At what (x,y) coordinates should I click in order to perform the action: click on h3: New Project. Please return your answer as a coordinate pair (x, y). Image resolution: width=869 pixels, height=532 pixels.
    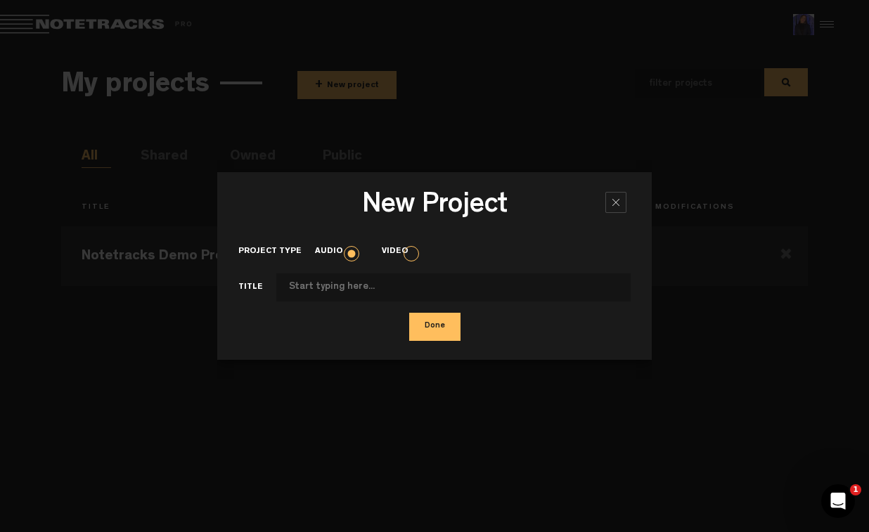
    Looking at the image, I should click on (435, 209).